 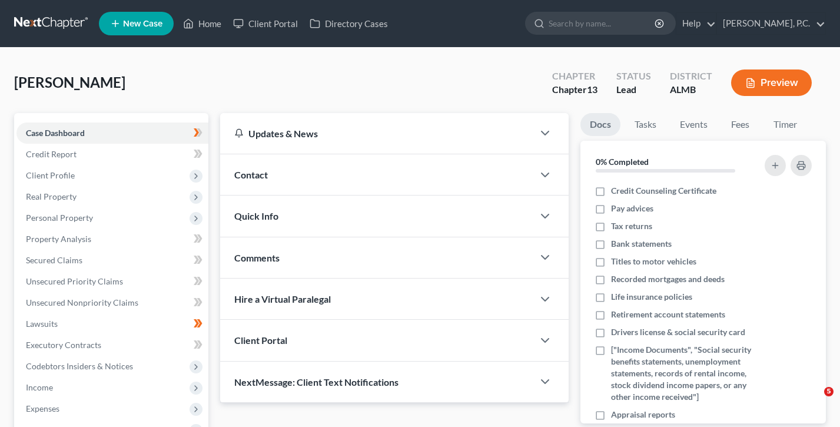 What do you see at coordinates (641, 244) in the screenshot?
I see `span: Bank statements` at bounding box center [641, 244].